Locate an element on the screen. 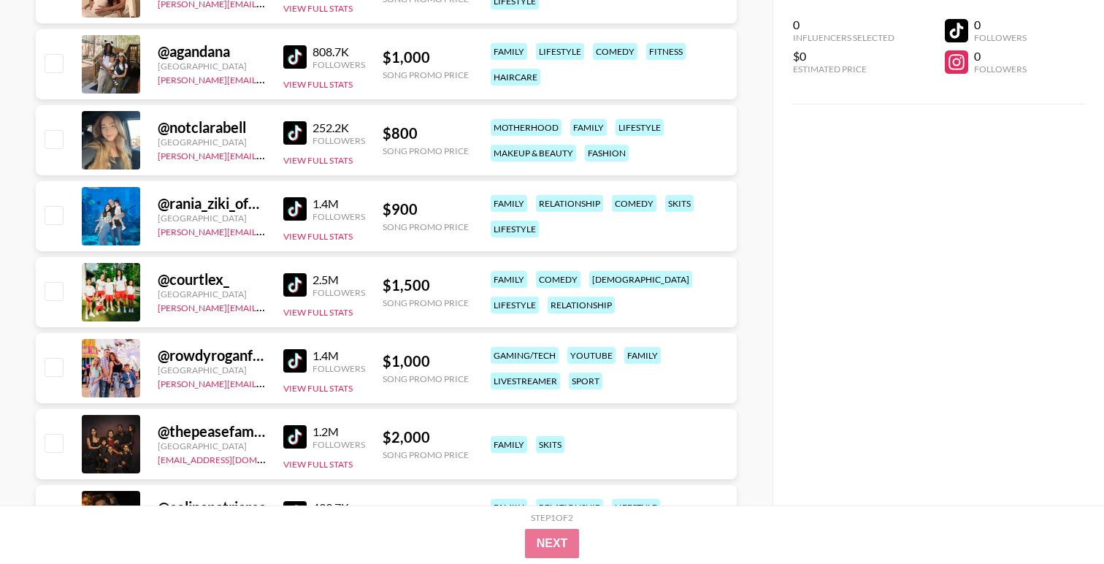 This screenshot has height=564, width=1104. div: Influencers Selected is located at coordinates (844, 37).